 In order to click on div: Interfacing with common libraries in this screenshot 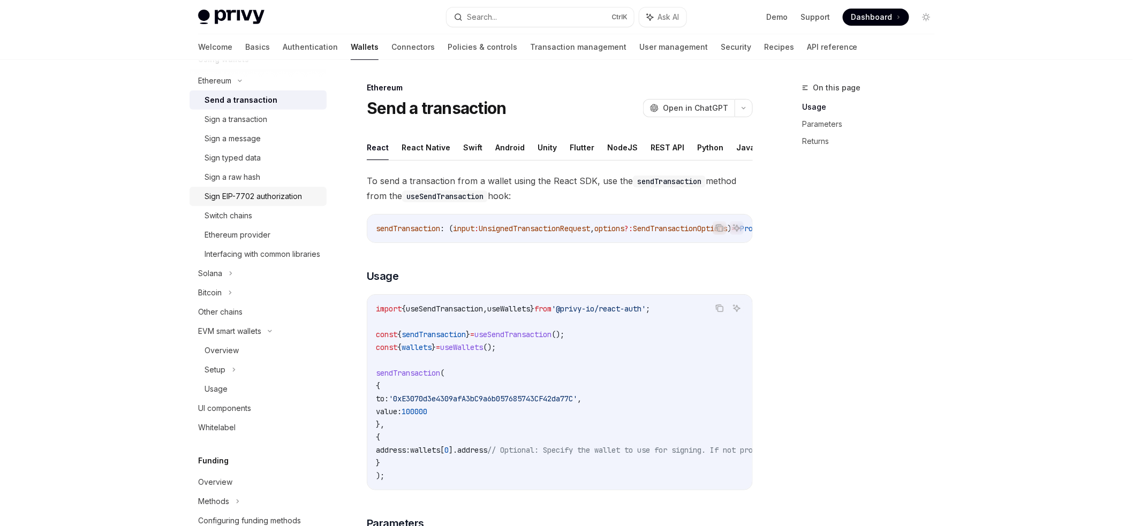, I will do `click(262, 254)`.